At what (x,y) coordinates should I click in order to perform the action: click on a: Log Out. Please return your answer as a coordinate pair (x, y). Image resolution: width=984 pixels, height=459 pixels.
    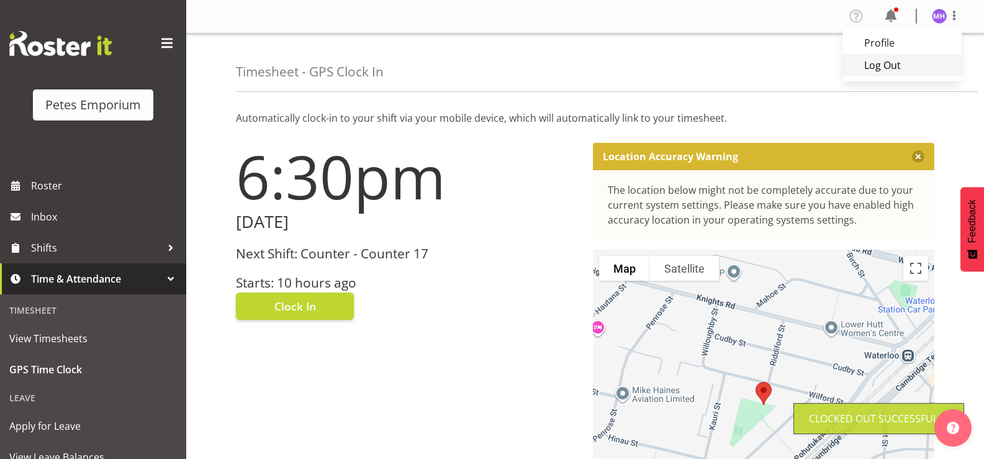
    Looking at the image, I should click on (902, 65).